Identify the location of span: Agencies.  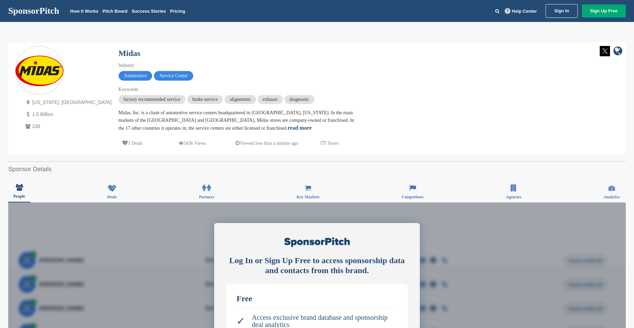
(513, 197).